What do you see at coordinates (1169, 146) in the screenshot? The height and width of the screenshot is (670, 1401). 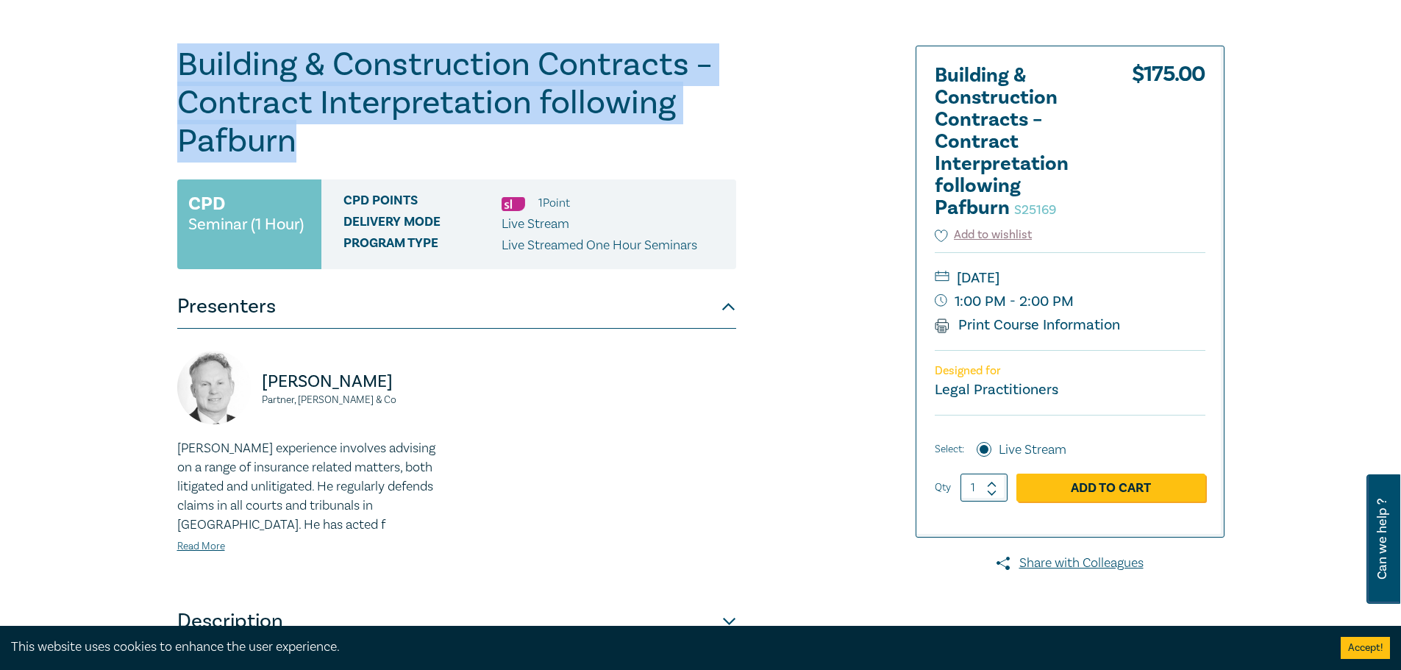 I see `div: $ 175.00` at bounding box center [1169, 146].